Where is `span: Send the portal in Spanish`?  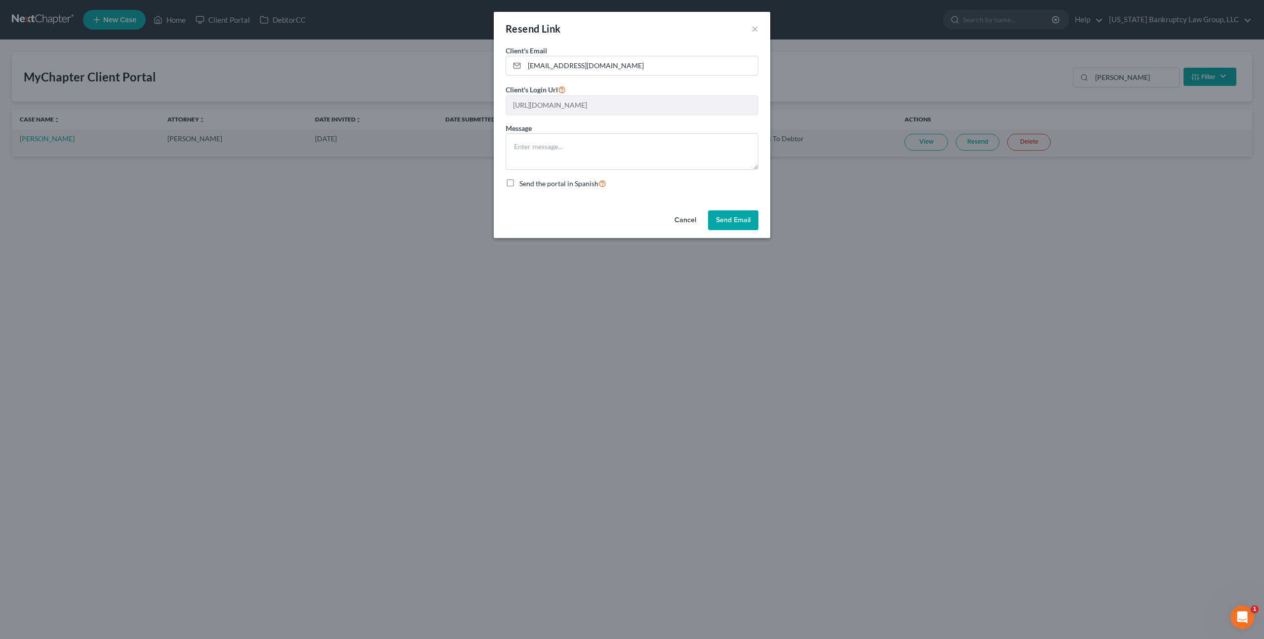
span: Send the portal in Spanish is located at coordinates (559, 183).